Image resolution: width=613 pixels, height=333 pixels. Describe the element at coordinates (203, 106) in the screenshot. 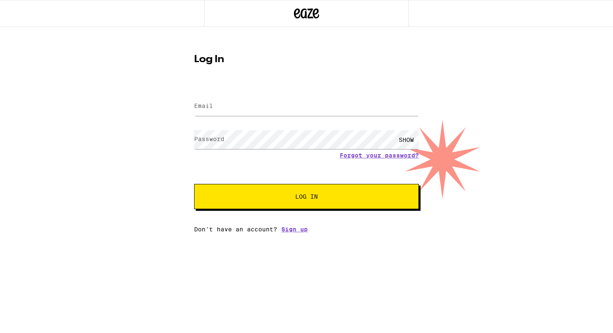

I see `label: Email` at that location.